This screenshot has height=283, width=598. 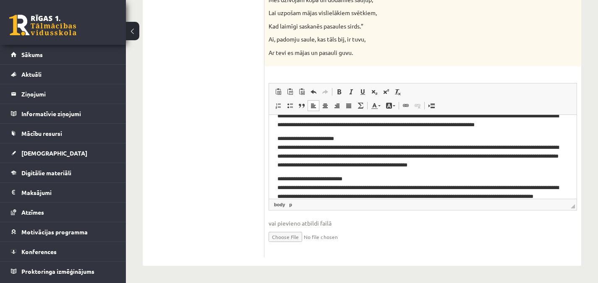 What do you see at coordinates (302, 106) in the screenshot?
I see `a: Block Quote` at bounding box center [302, 106].